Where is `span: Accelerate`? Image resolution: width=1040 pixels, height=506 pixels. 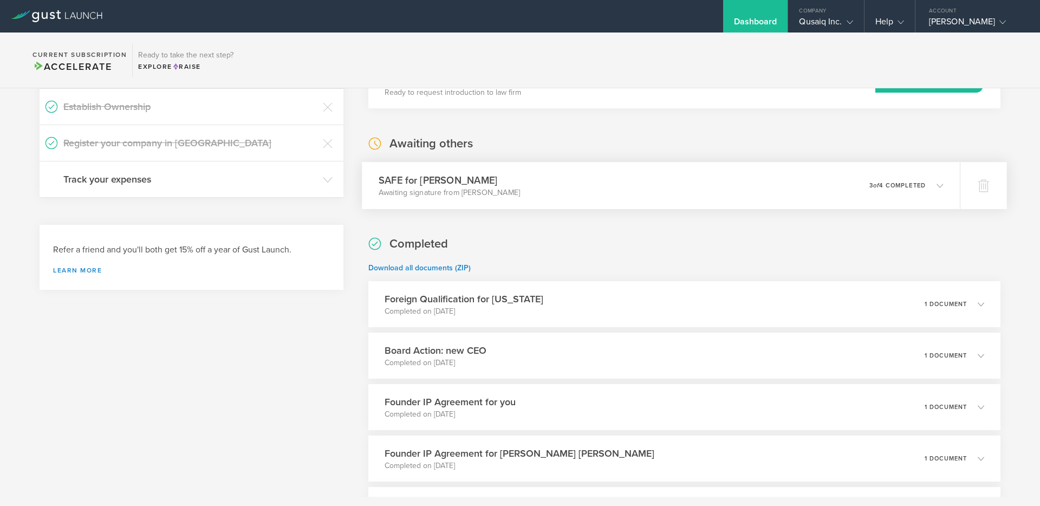 span: Accelerate is located at coordinates (72, 67).